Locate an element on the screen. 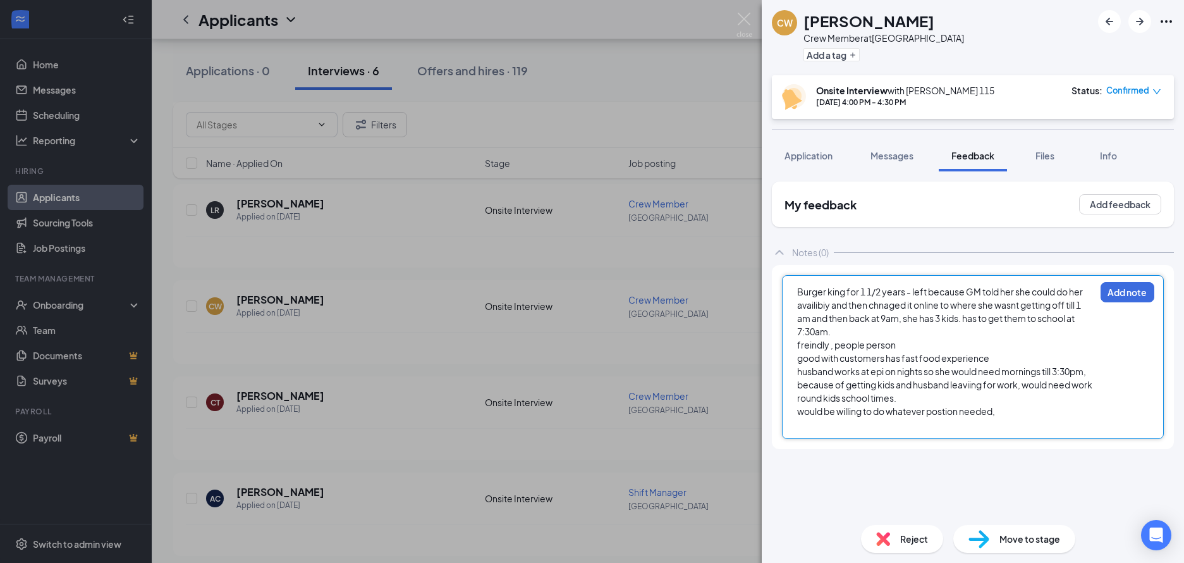 This screenshot has width=1184, height=563. span: Info is located at coordinates (1108, 155).